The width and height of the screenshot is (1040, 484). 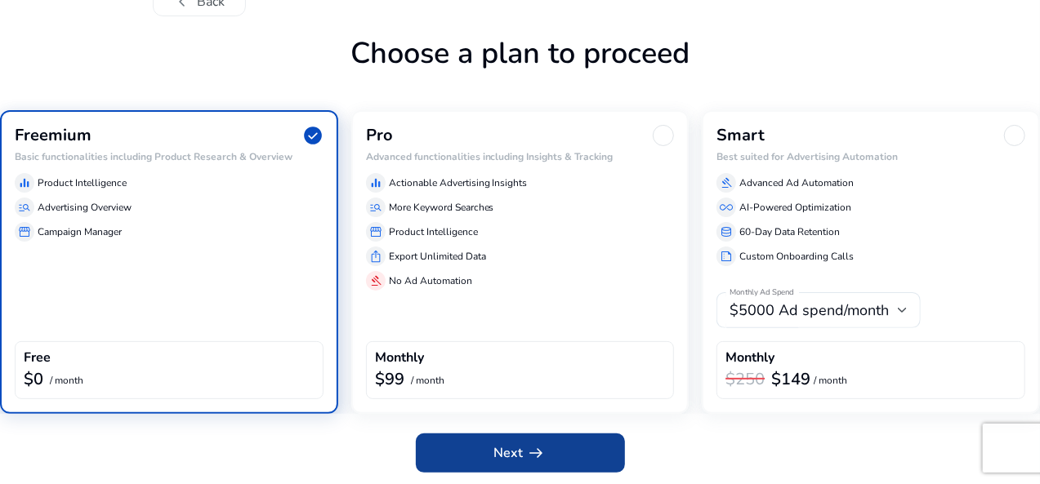 I want to click on b: $149, so click(x=791, y=379).